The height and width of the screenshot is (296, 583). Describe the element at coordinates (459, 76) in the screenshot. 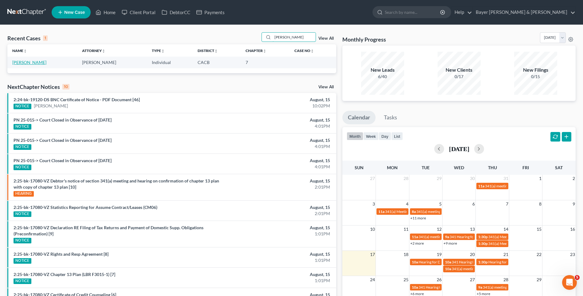

I see `div: 0/17` at that location.